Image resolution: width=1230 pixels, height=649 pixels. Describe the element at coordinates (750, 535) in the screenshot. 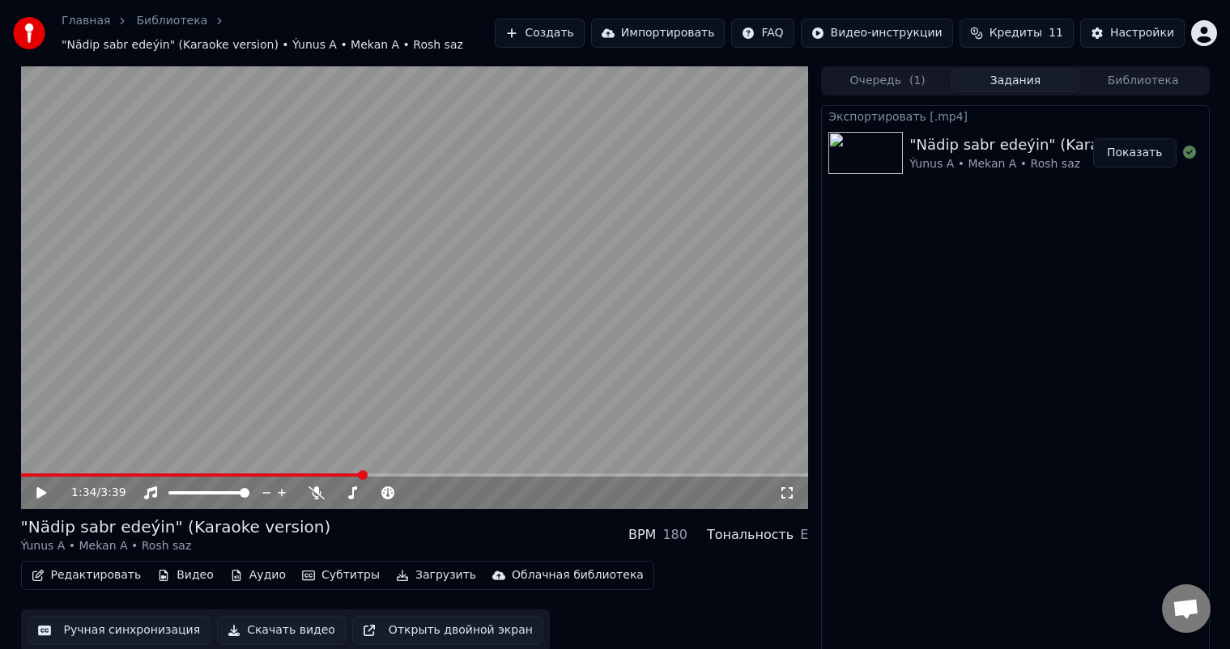

I see `div: Тональность` at that location.